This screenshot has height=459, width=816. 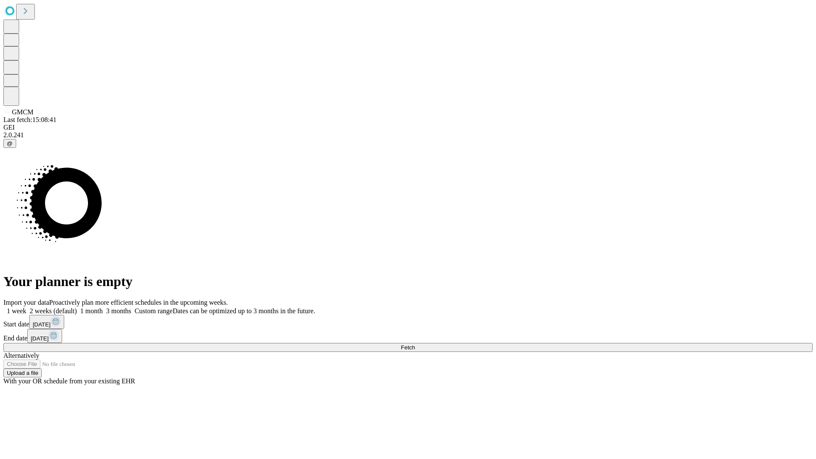 I want to click on div: End date, so click(x=408, y=336).